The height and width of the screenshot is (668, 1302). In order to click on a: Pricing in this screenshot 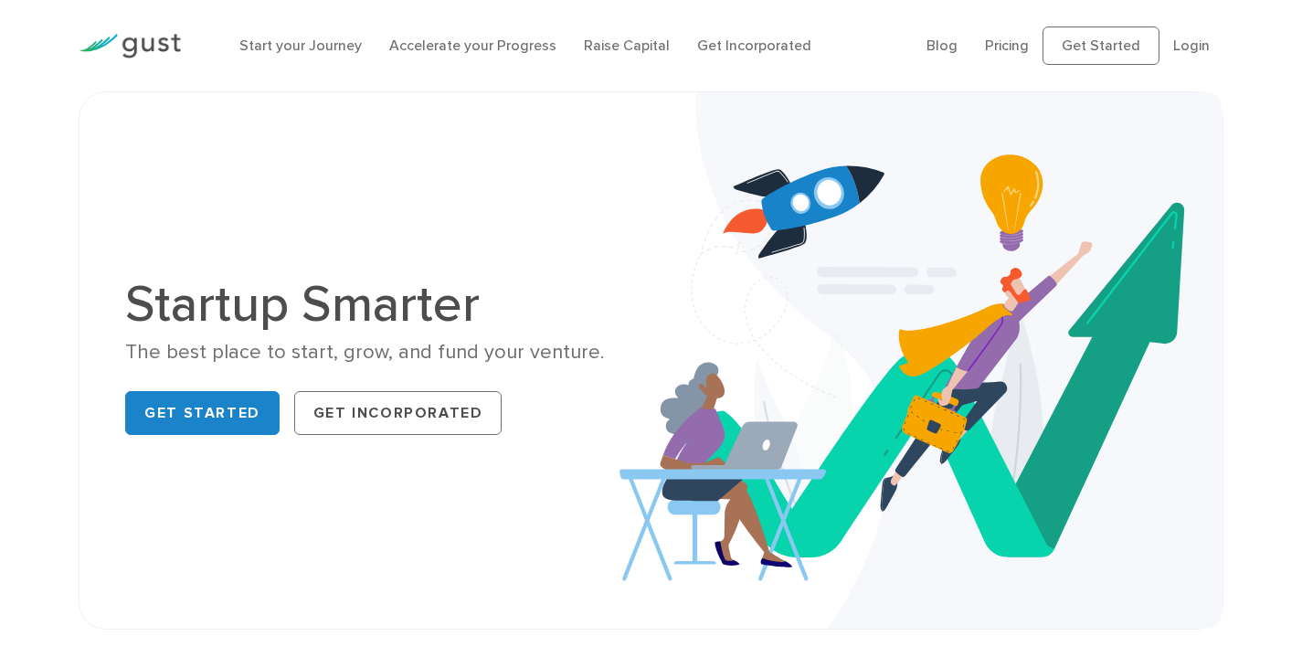, I will do `click(1007, 45)`.